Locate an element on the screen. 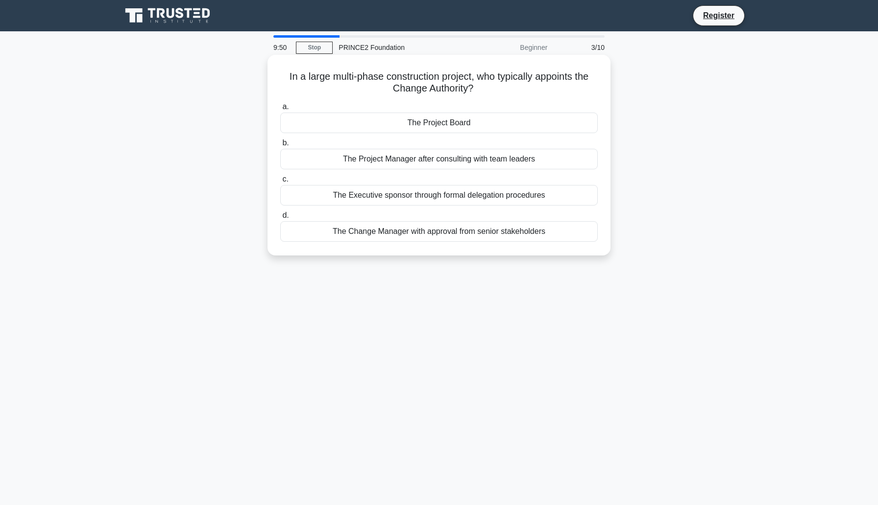 This screenshot has width=878, height=505. div: PRINCE2 Foundation is located at coordinates (400, 48).